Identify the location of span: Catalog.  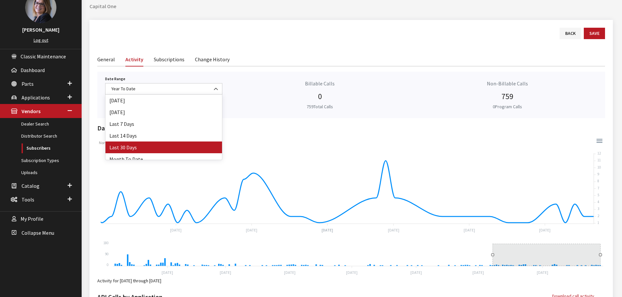
(30, 186).